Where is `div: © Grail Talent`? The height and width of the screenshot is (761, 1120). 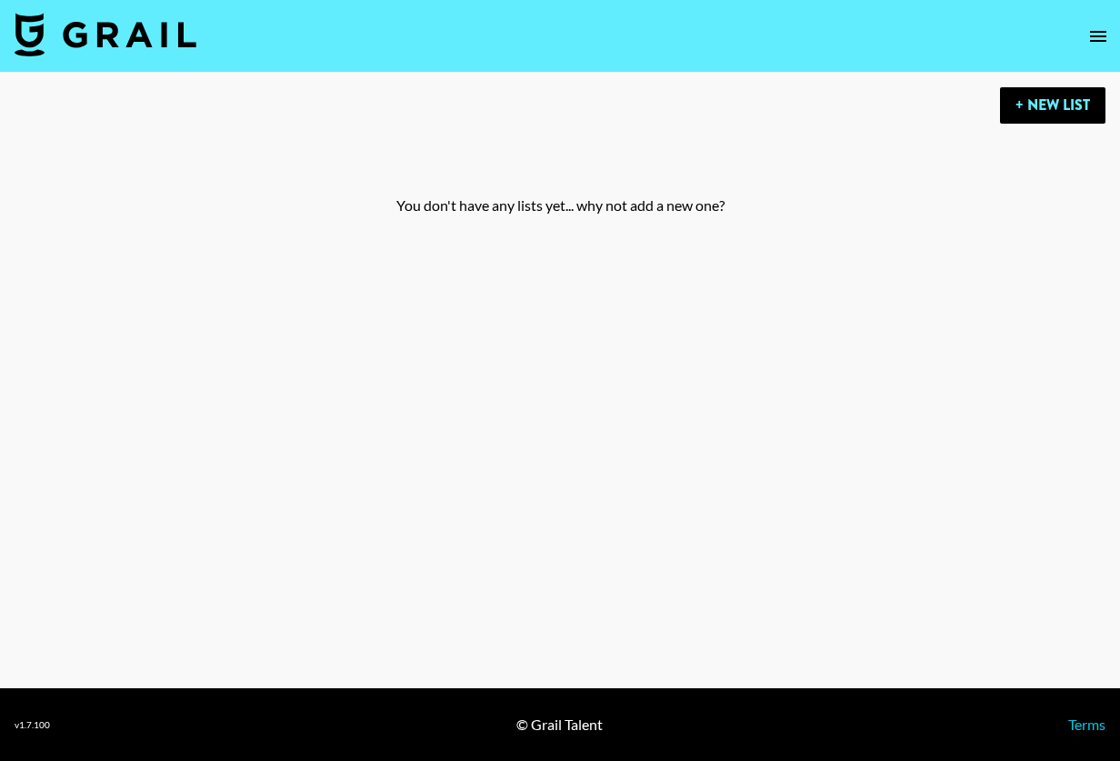
div: © Grail Talent is located at coordinates (559, 725).